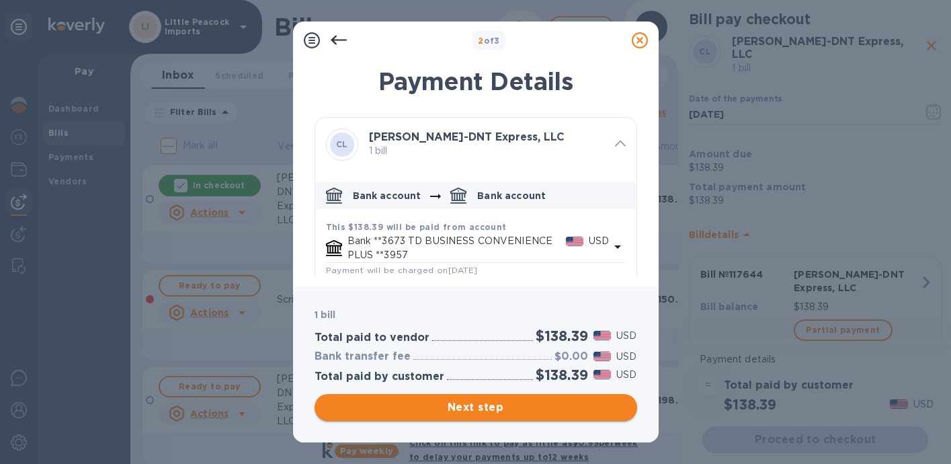  Describe the element at coordinates (372, 337) in the screenshot. I see `h3: Total paid to vendor` at that location.